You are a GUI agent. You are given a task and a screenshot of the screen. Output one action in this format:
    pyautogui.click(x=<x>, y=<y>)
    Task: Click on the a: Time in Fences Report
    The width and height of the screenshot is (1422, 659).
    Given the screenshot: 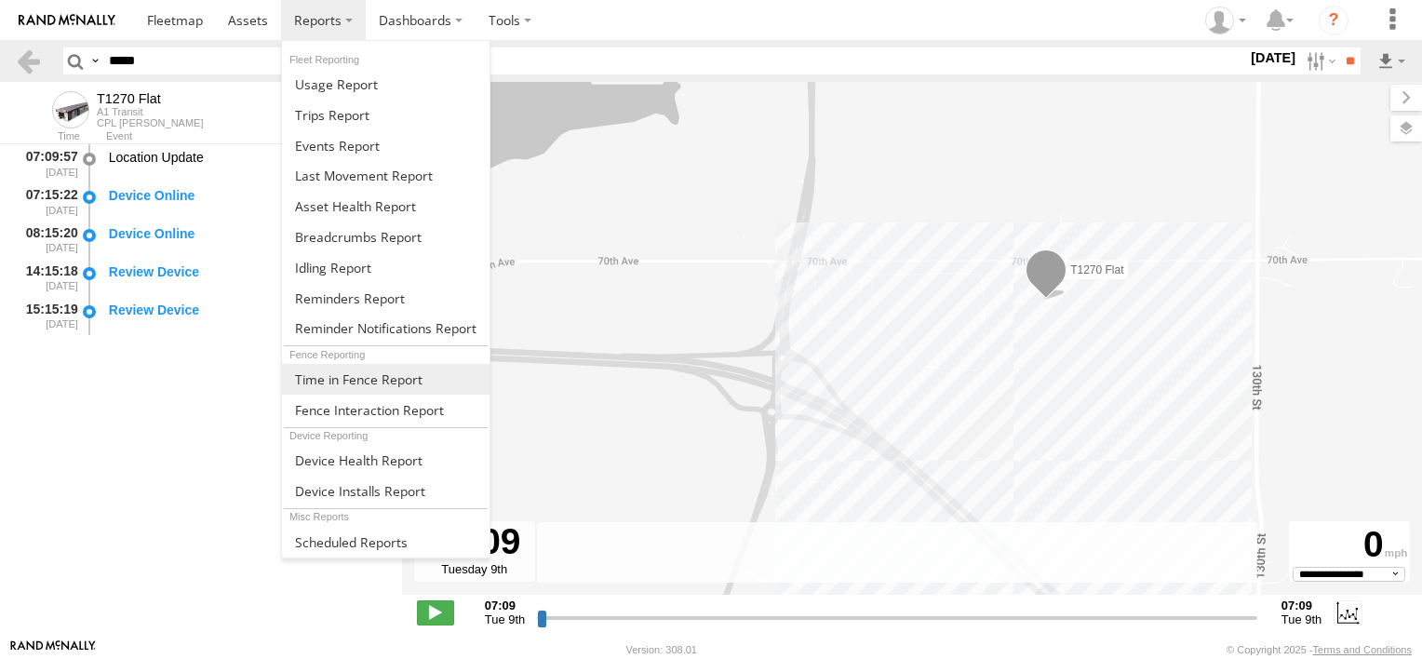 What is the action you would take?
    pyautogui.click(x=385, y=379)
    